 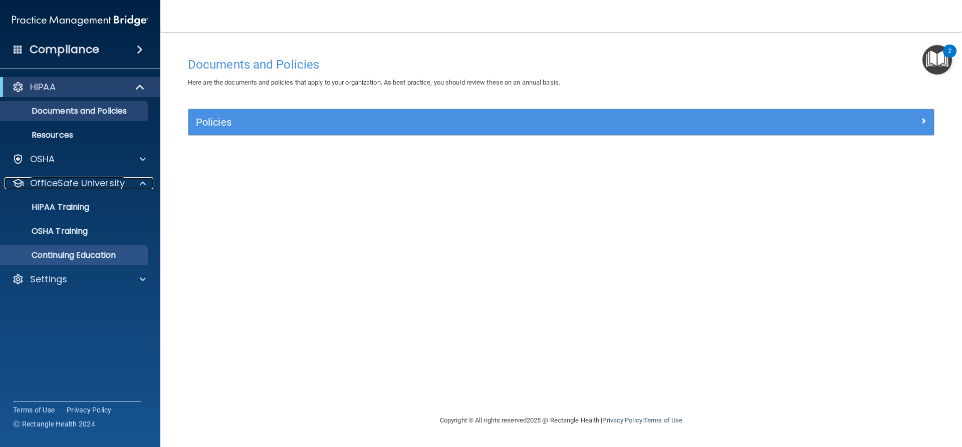 I want to click on span: Ⓒ Rectangle Health 2024, so click(x=54, y=424).